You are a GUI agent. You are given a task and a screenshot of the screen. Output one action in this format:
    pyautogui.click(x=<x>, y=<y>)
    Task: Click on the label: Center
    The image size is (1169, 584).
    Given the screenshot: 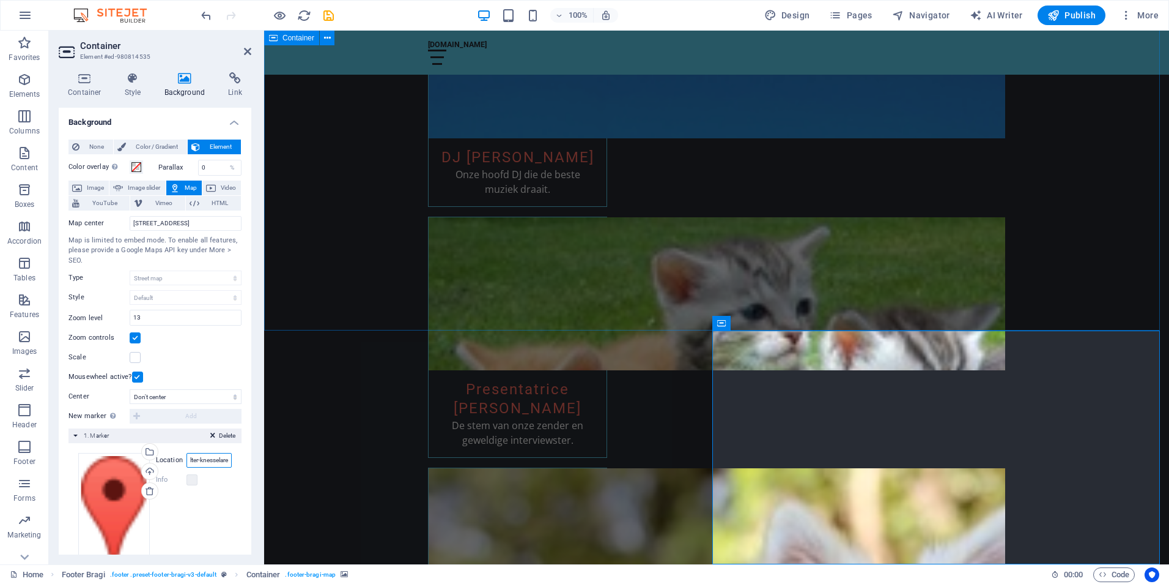 What is the action you would take?
    pyautogui.click(x=99, y=396)
    